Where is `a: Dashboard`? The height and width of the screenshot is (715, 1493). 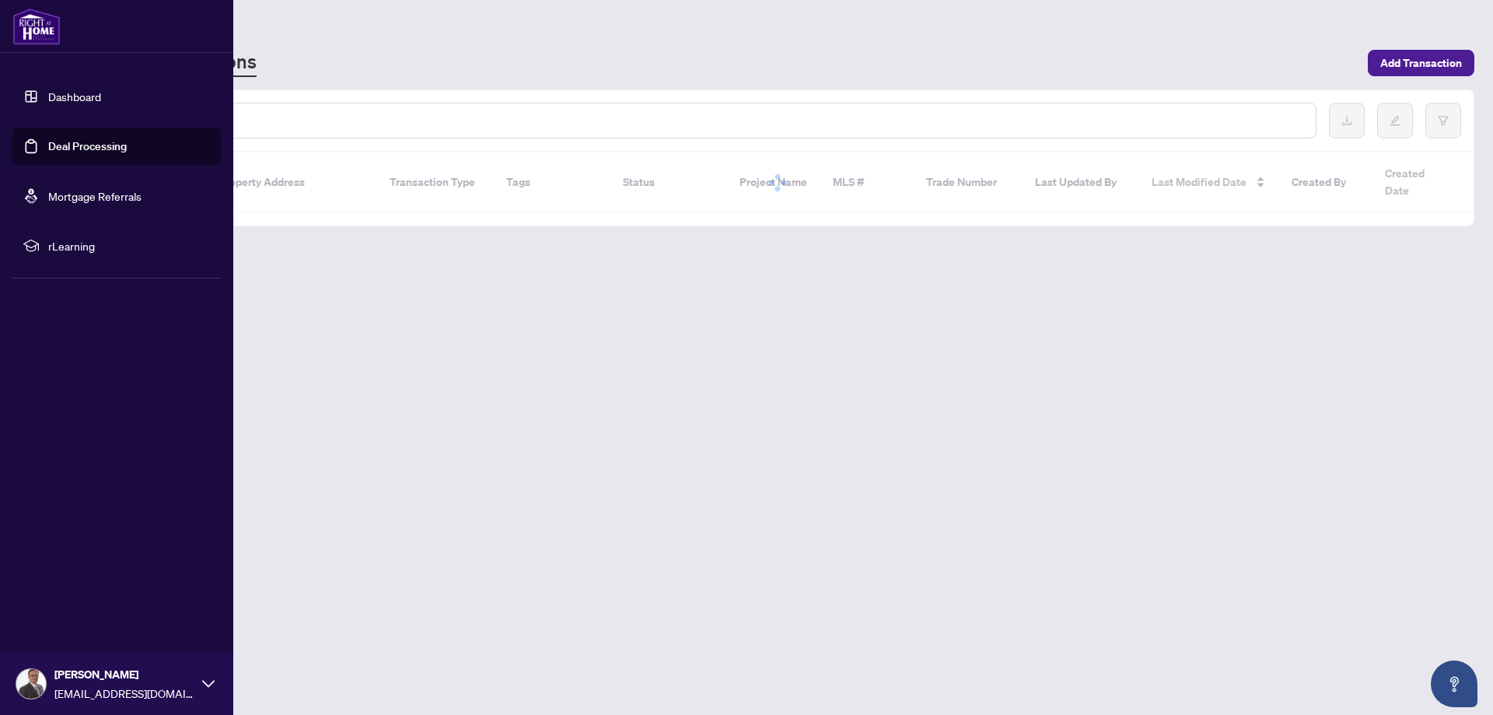 a: Dashboard is located at coordinates (75, 96).